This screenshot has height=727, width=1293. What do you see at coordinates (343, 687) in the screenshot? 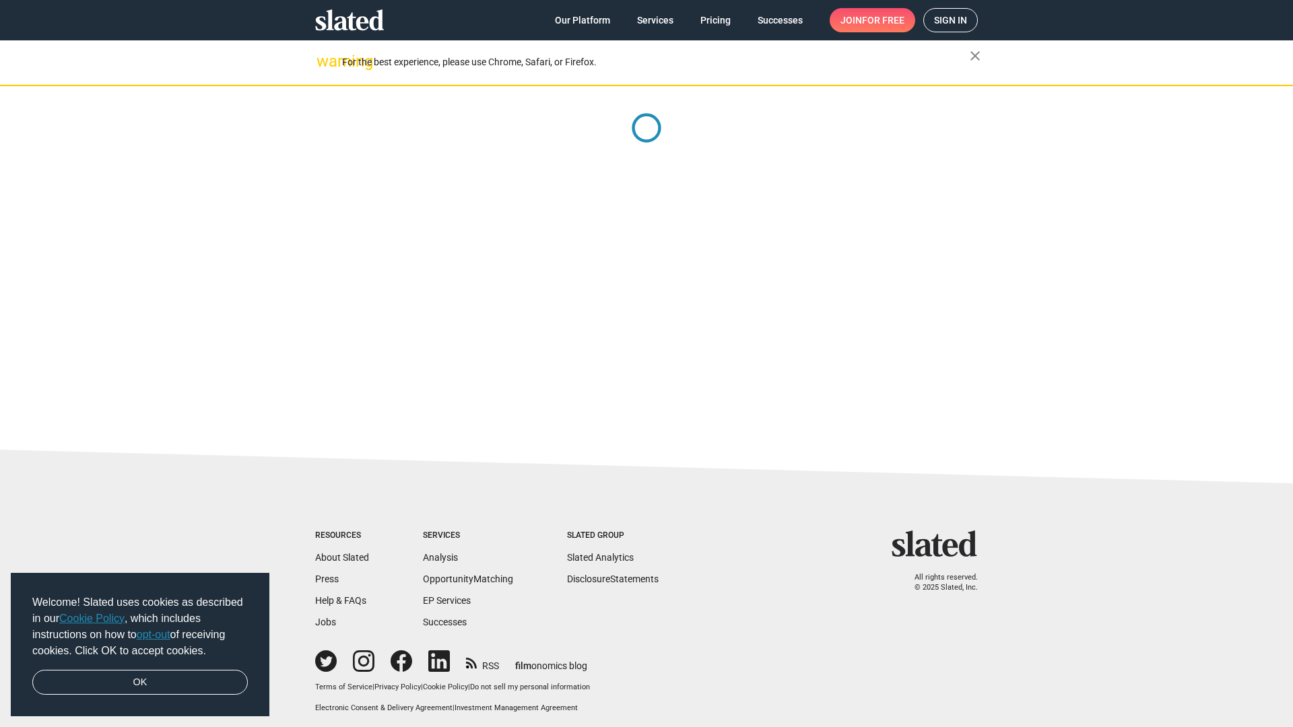
I see `a: Terms of Service` at bounding box center [343, 687].